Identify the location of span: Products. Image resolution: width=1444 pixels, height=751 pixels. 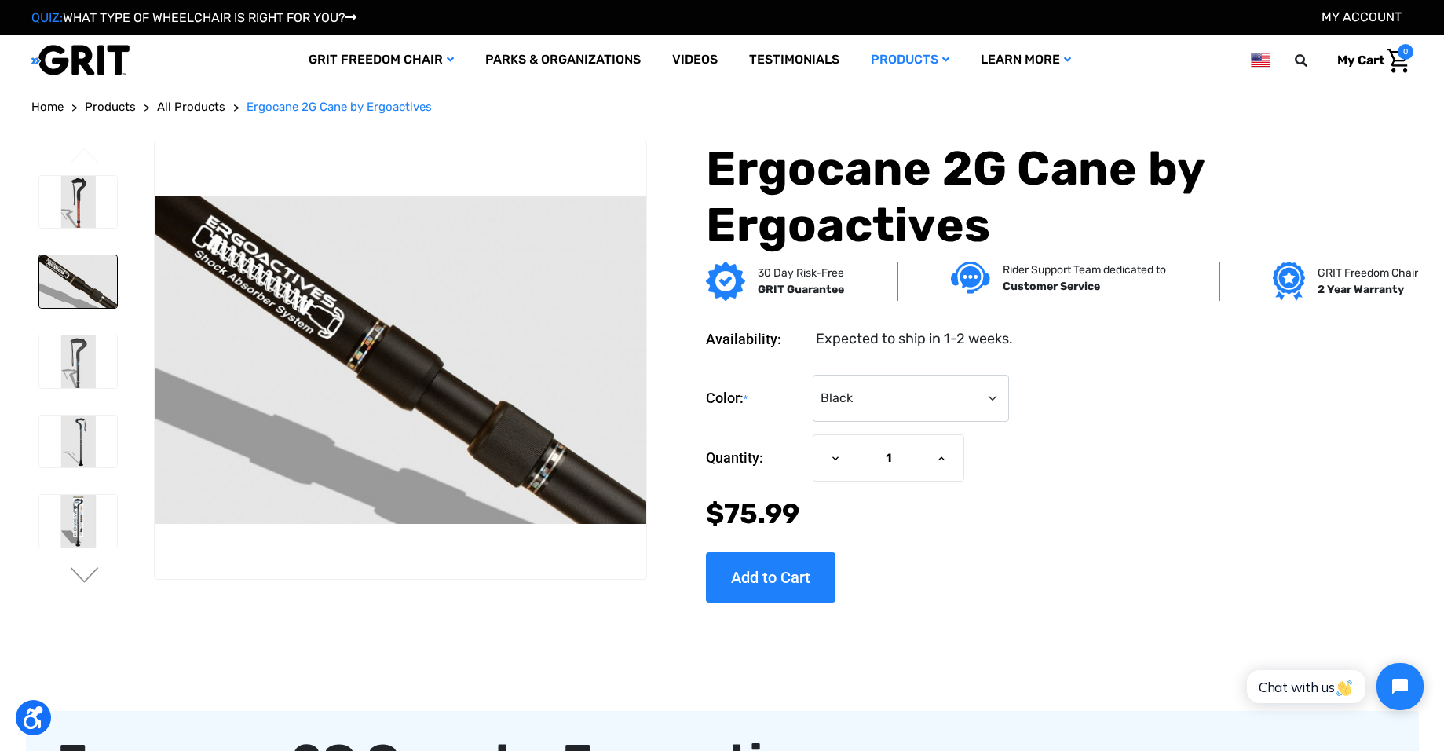
(110, 107).